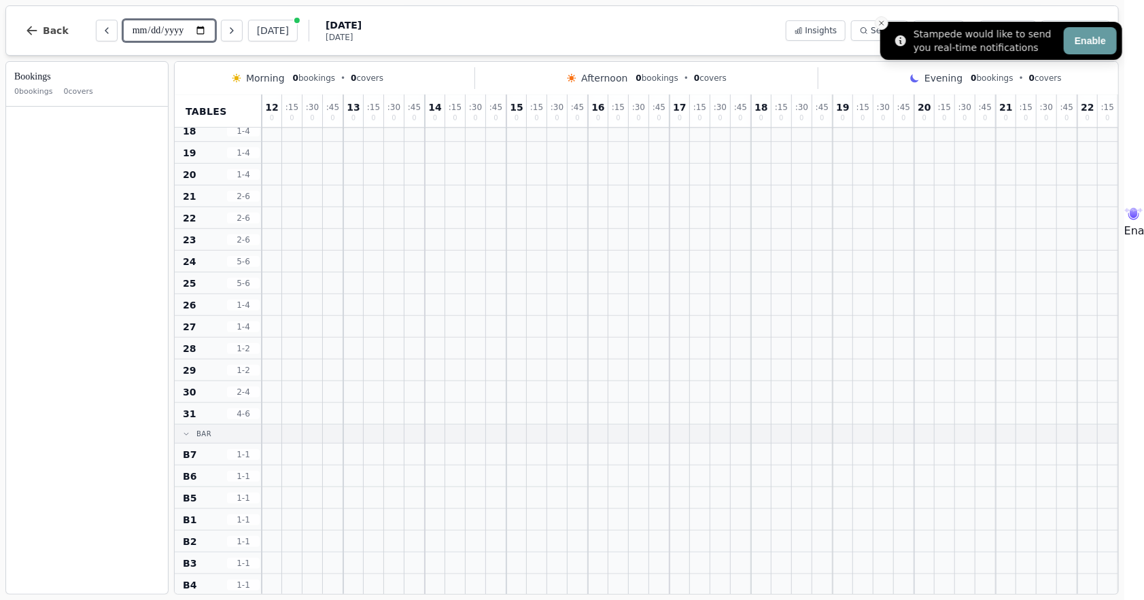  What do you see at coordinates (33, 92) in the screenshot?
I see `span: 0 bookings` at bounding box center [33, 92].